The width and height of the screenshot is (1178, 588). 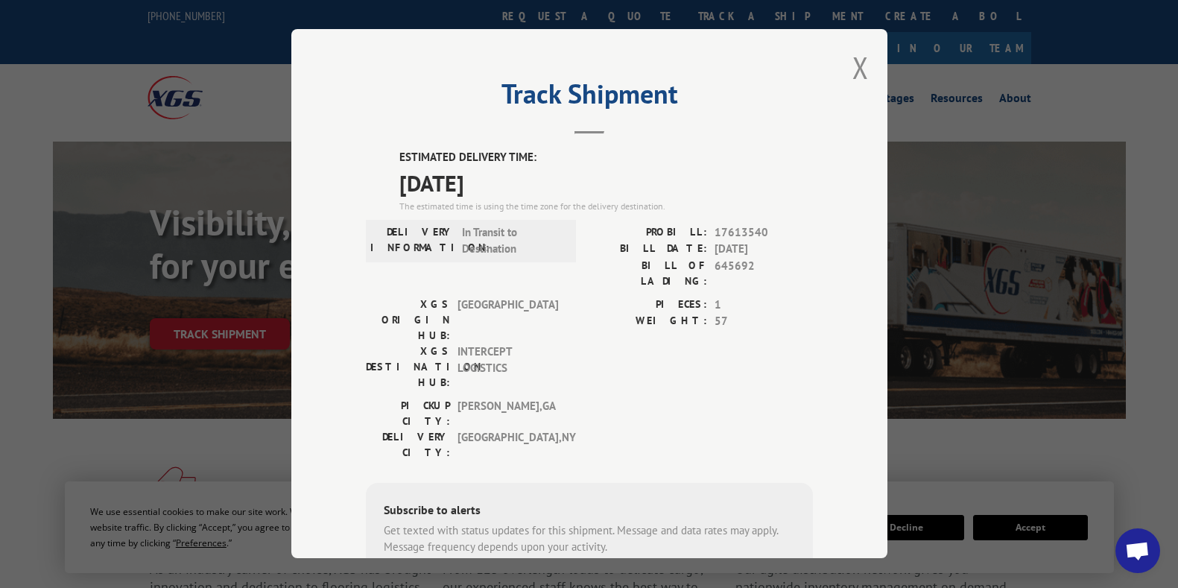 What do you see at coordinates (606, 158) in the screenshot?
I see `label: ESTIMATED DELIVERY TIME:` at bounding box center [606, 158].